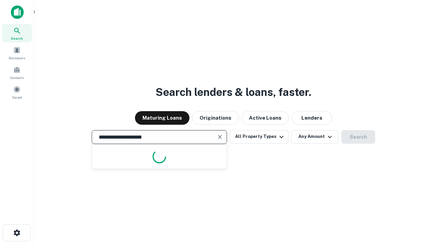  What do you see at coordinates (265, 118) in the screenshot?
I see `button: Active Loans` at bounding box center [265, 118].